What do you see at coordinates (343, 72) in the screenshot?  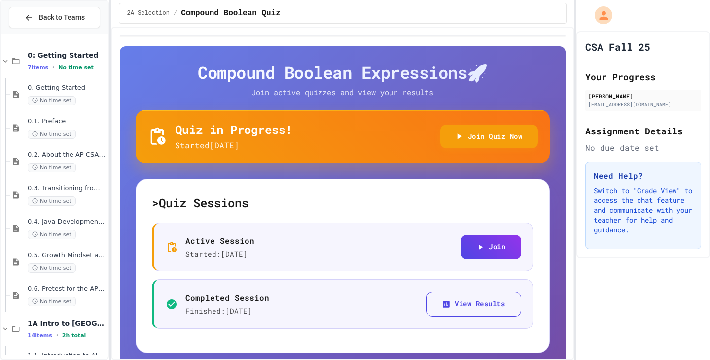 I see `h4: Compound Boolean Expressions 🚀` at bounding box center [343, 72].